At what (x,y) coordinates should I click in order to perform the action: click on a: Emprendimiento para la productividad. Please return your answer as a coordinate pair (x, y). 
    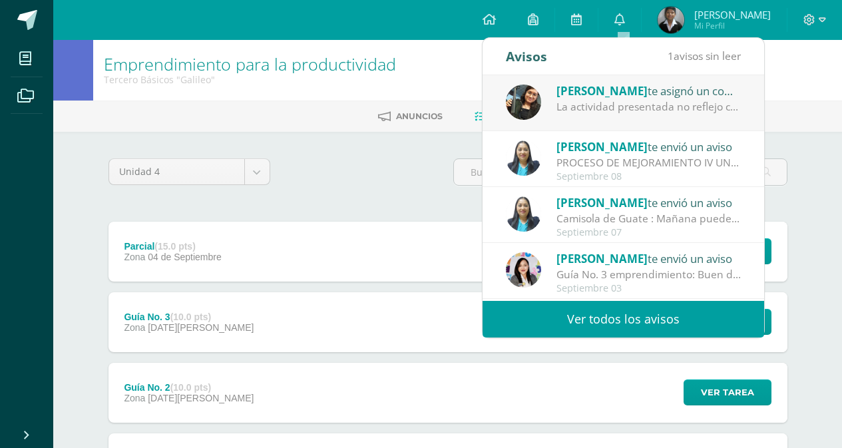
    Looking at the image, I should click on (249, 64).